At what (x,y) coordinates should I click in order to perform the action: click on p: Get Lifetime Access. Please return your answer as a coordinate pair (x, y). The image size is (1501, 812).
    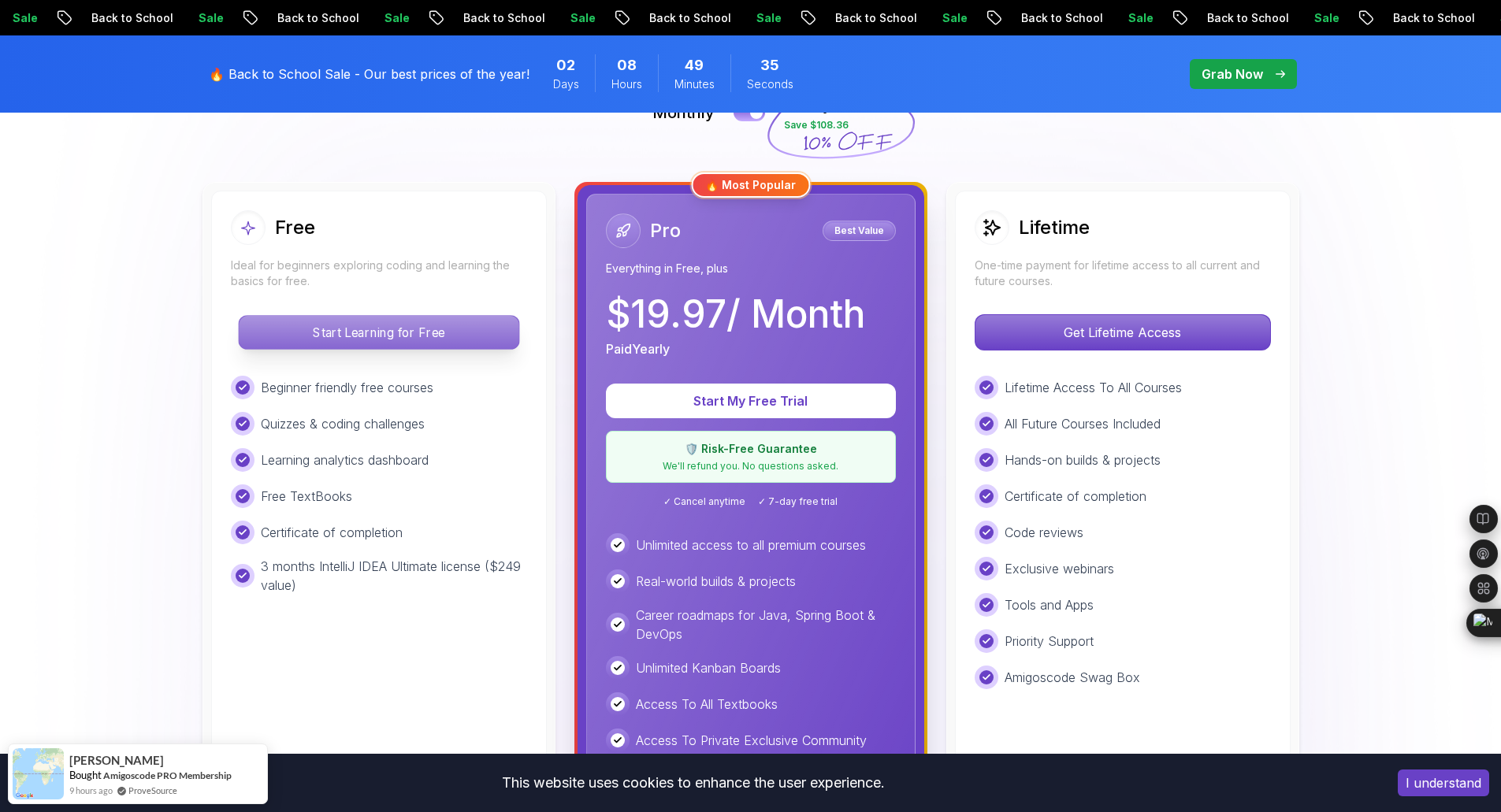
    Looking at the image, I should click on (1123, 332).